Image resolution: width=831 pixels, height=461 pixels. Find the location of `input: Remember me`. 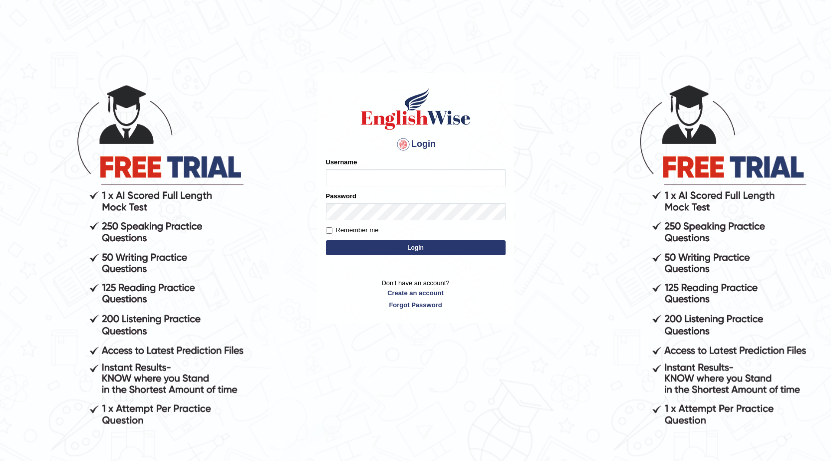

input: Remember me is located at coordinates (329, 230).